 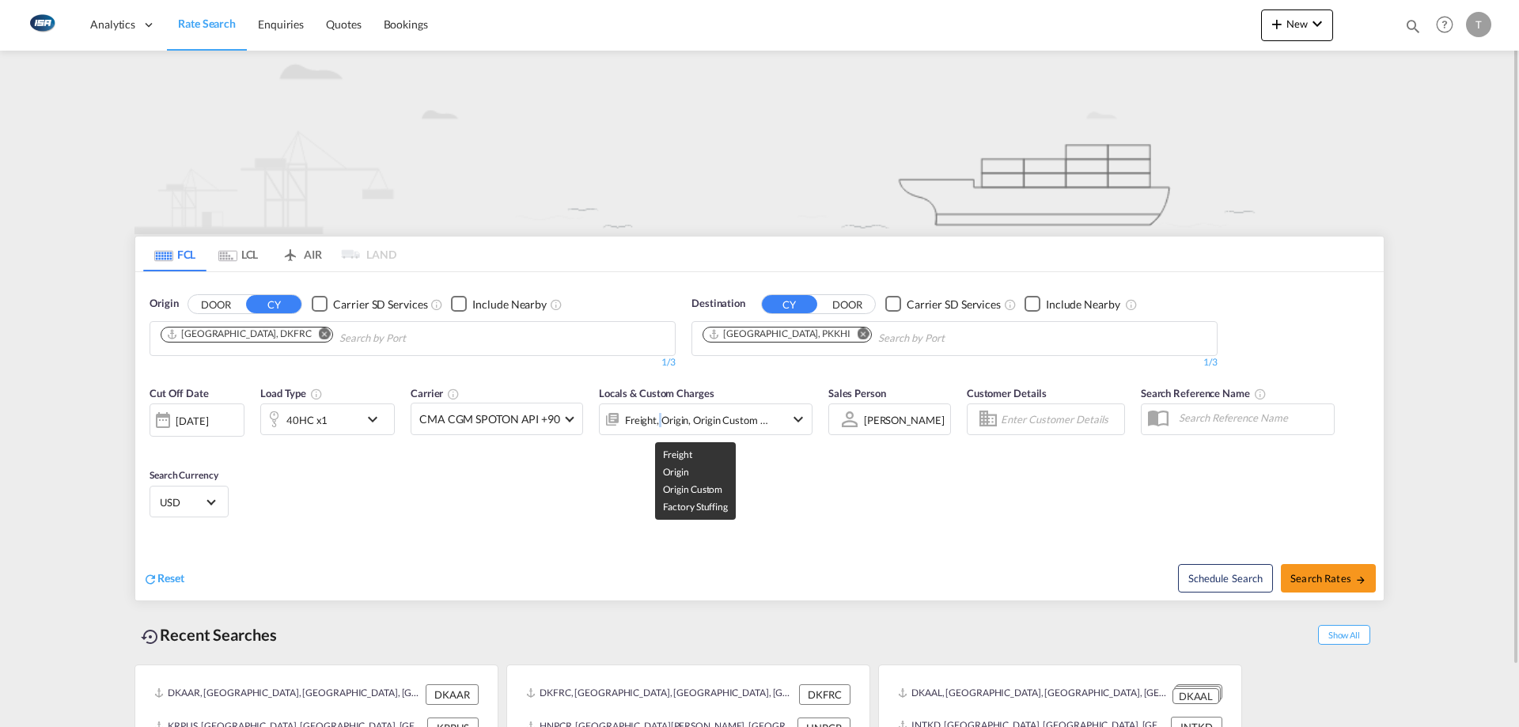 What do you see at coordinates (435, 393) in the screenshot?
I see `span: Carrier` at bounding box center [435, 393].